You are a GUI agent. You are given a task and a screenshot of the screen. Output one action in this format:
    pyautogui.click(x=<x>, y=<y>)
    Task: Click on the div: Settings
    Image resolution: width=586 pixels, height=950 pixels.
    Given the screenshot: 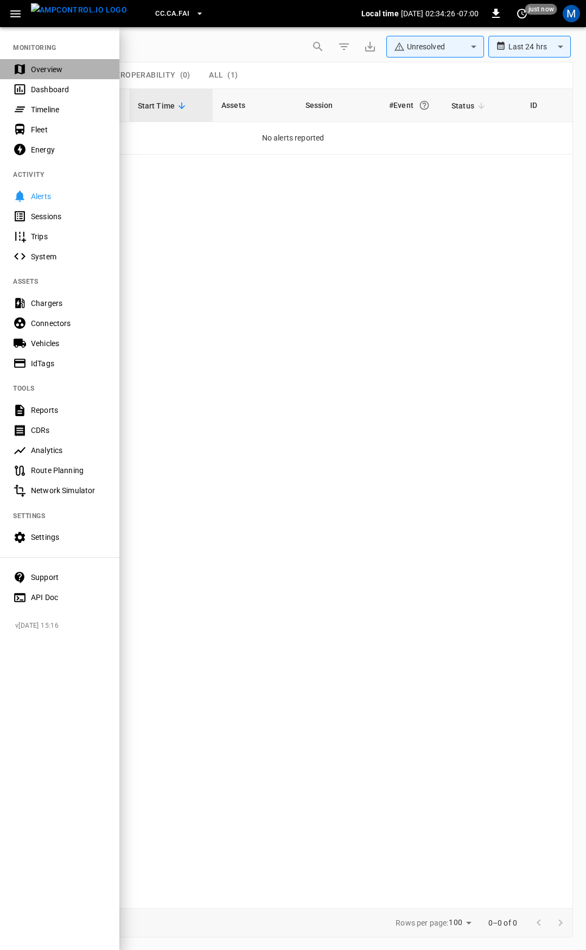 What is the action you would take?
    pyautogui.click(x=68, y=537)
    